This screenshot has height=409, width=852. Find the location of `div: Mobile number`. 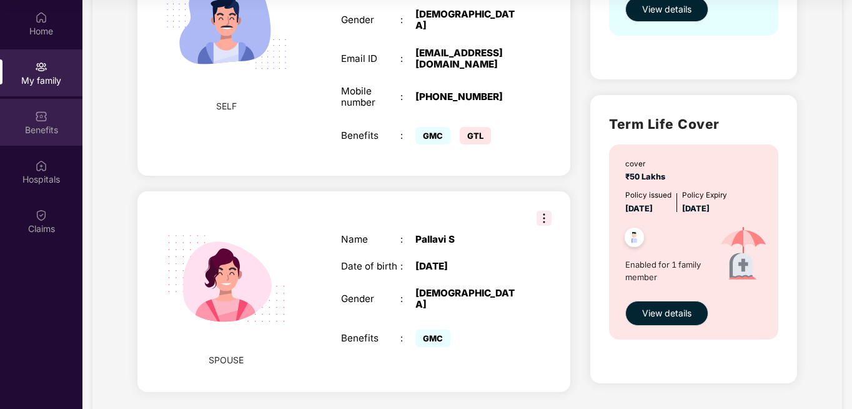

div: Mobile number is located at coordinates (371, 97).